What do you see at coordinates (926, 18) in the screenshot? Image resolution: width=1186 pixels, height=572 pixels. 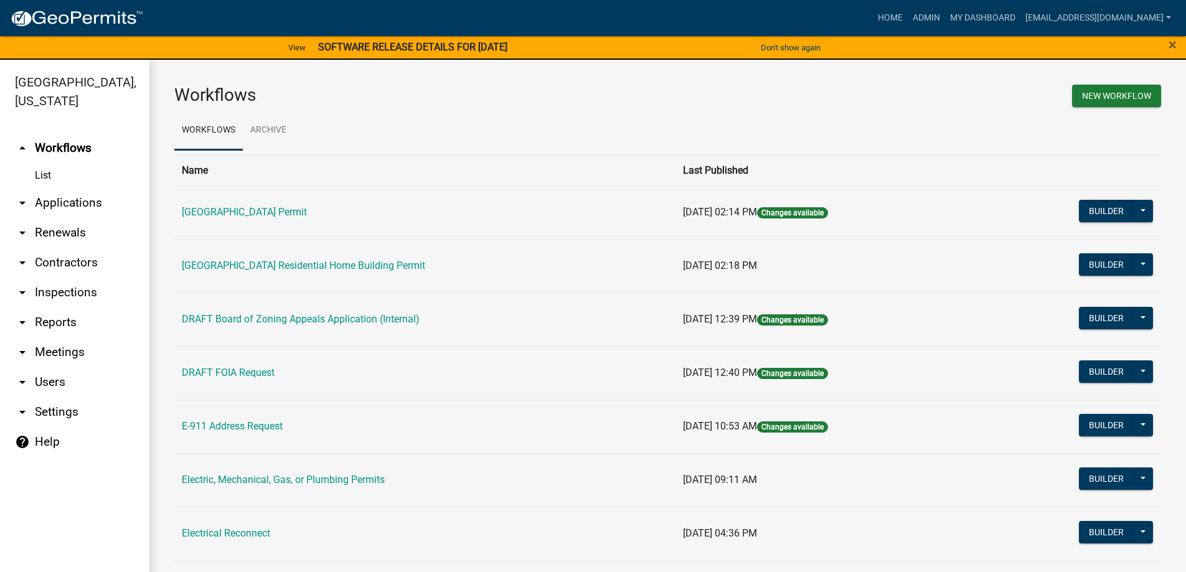 I see `a: Admin` at bounding box center [926, 18].